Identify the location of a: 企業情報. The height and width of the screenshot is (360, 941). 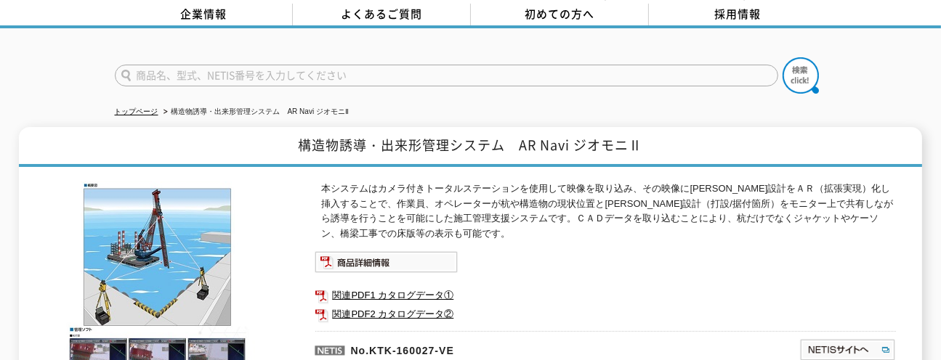
(203, 15).